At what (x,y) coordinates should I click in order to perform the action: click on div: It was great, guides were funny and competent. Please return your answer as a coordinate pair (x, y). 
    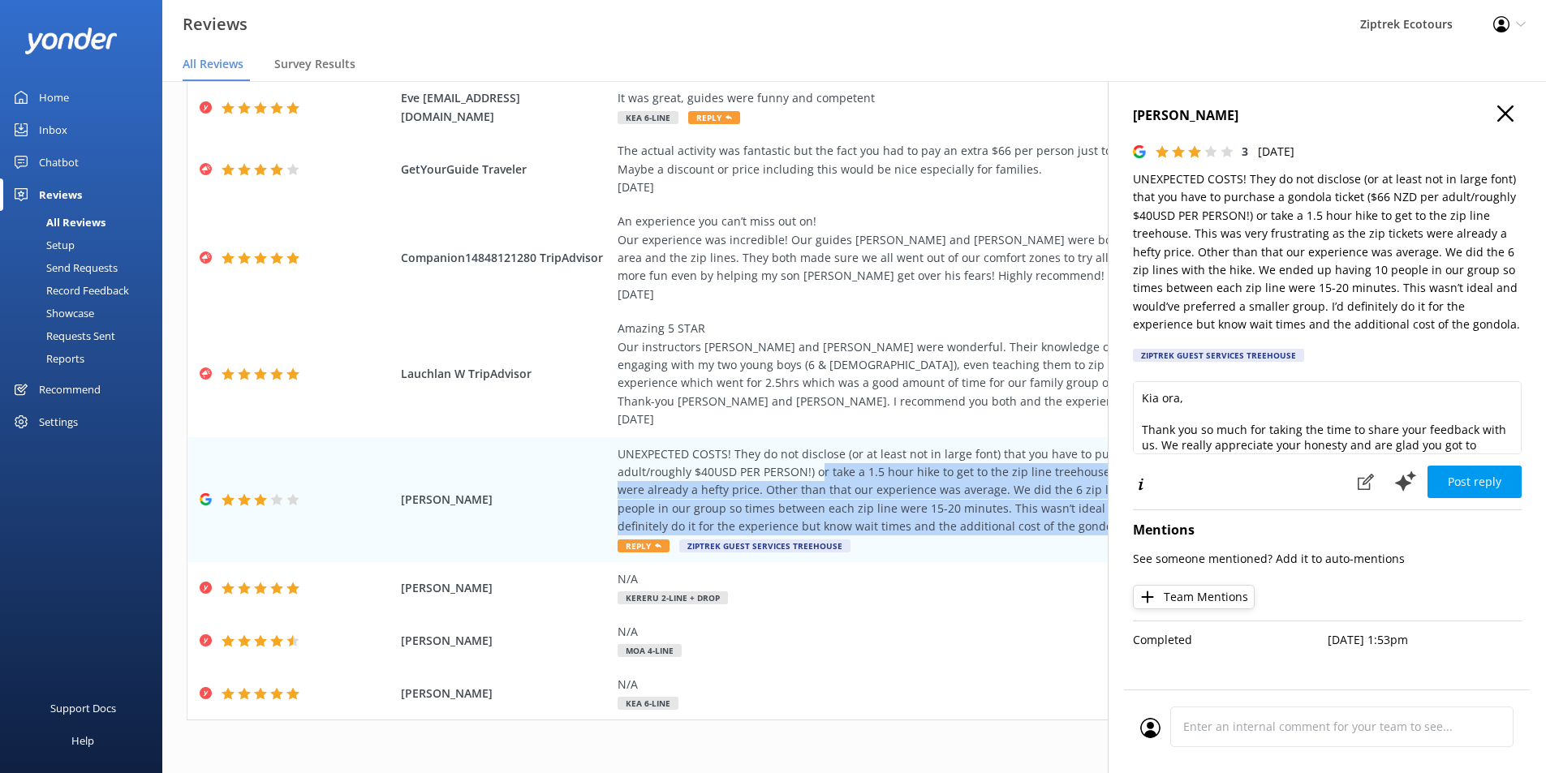
    Looking at the image, I should click on (987, 98).